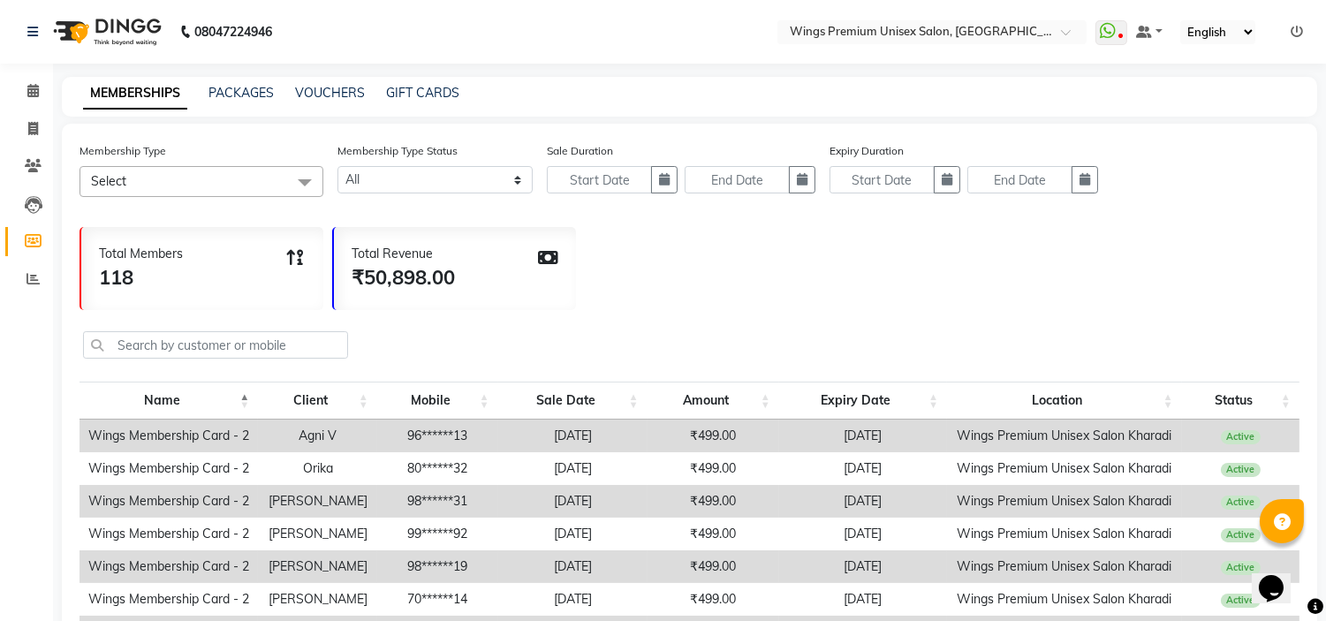 This screenshot has height=621, width=1326. I want to click on th: Sale Date: activate to sort column ascending, so click(572, 400).